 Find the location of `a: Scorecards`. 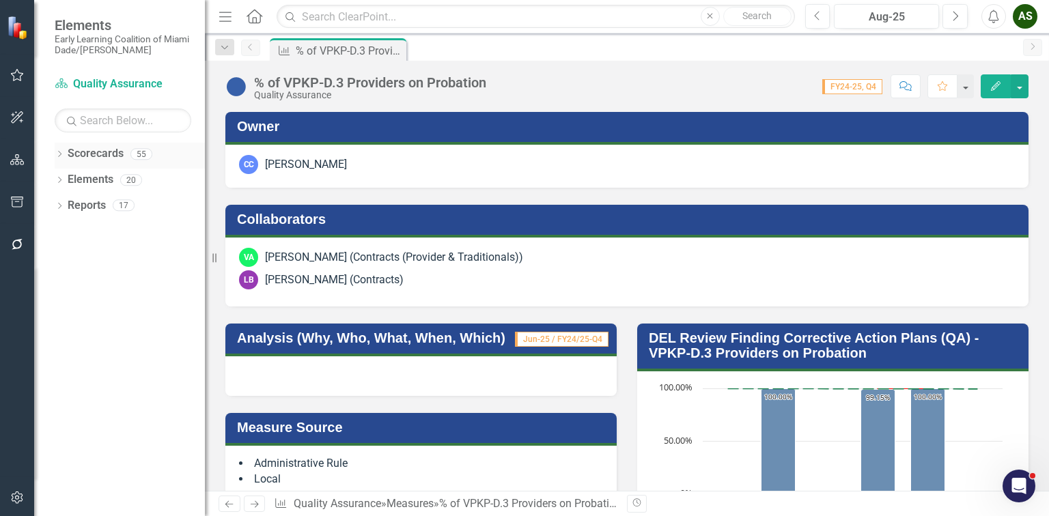

a: Scorecards is located at coordinates (96, 154).